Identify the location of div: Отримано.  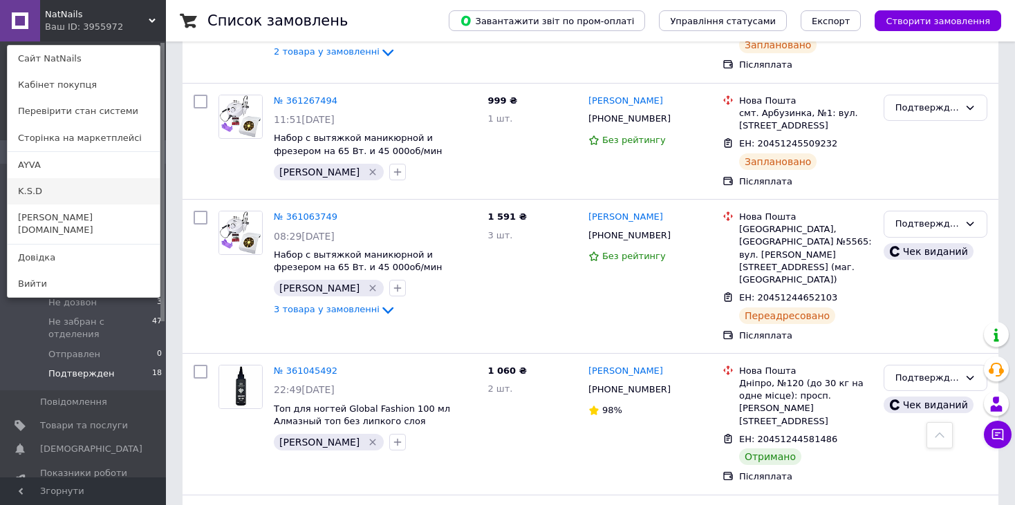
(770, 457).